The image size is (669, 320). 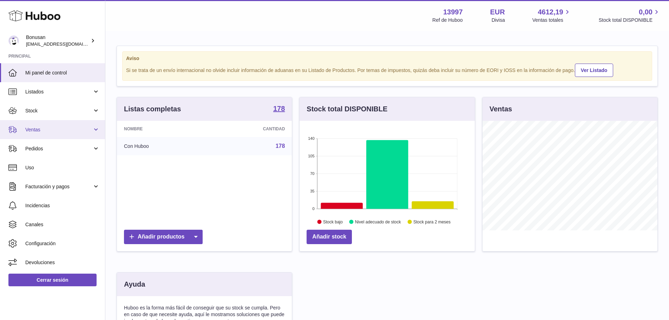 I want to click on span: Configuración, so click(x=62, y=243).